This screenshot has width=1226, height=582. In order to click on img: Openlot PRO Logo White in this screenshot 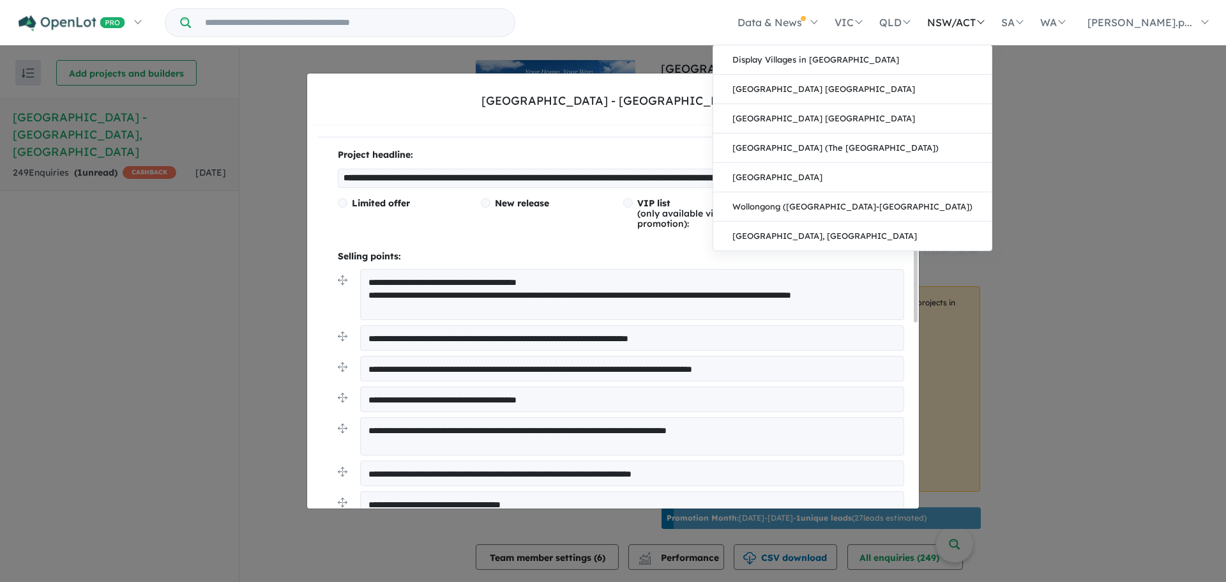, I will do `click(72, 23)`.